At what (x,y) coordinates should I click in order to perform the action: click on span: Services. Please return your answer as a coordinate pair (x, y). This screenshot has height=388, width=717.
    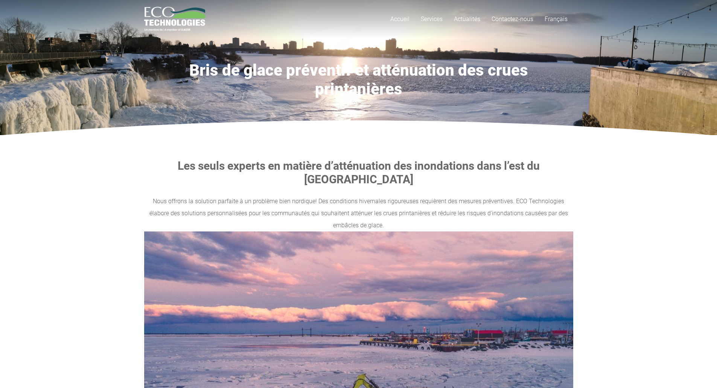
    Looking at the image, I should click on (432, 19).